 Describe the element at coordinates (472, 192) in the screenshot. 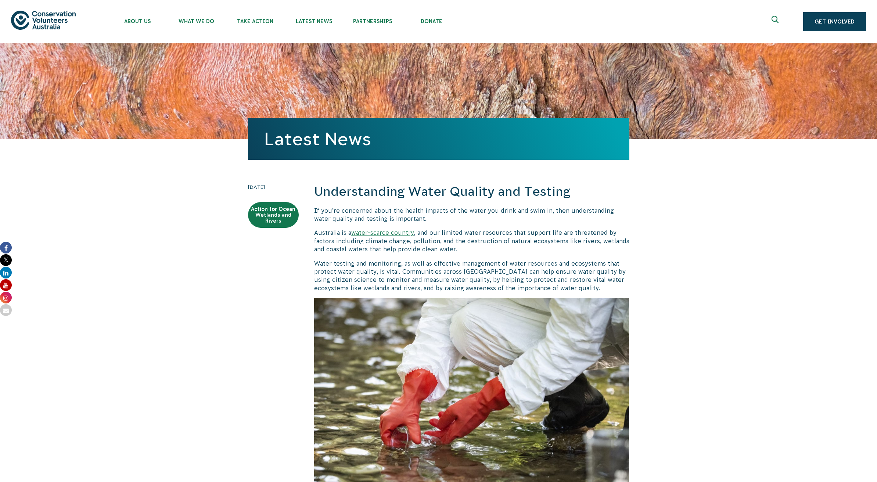

I see `h2: Understanding Water Quality and Testing` at that location.